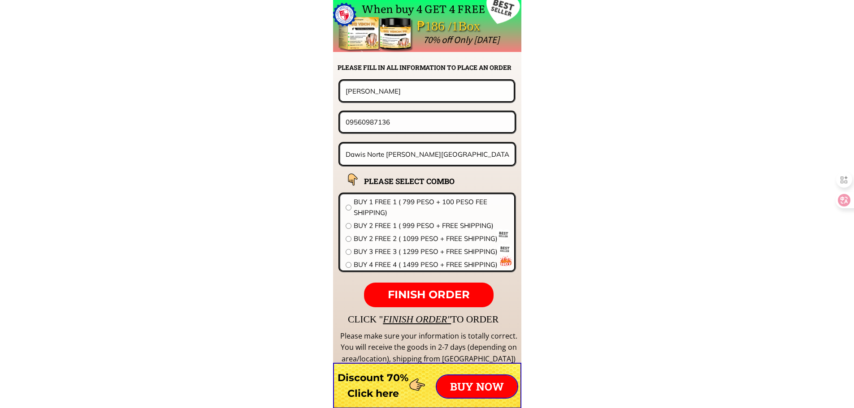 This screenshot has height=408, width=854. Describe the element at coordinates (417, 319) in the screenshot. I see `span: FINISH ORDER"` at that location.